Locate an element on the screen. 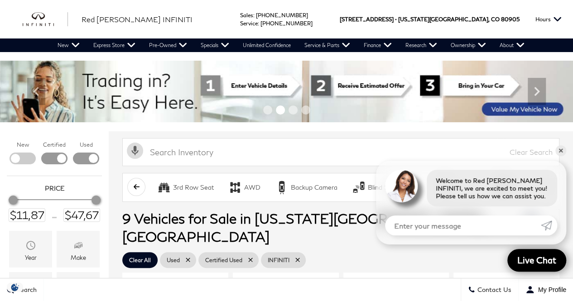 This screenshot has height=301, width=573. div: Minimum Price is located at coordinates (13, 200).